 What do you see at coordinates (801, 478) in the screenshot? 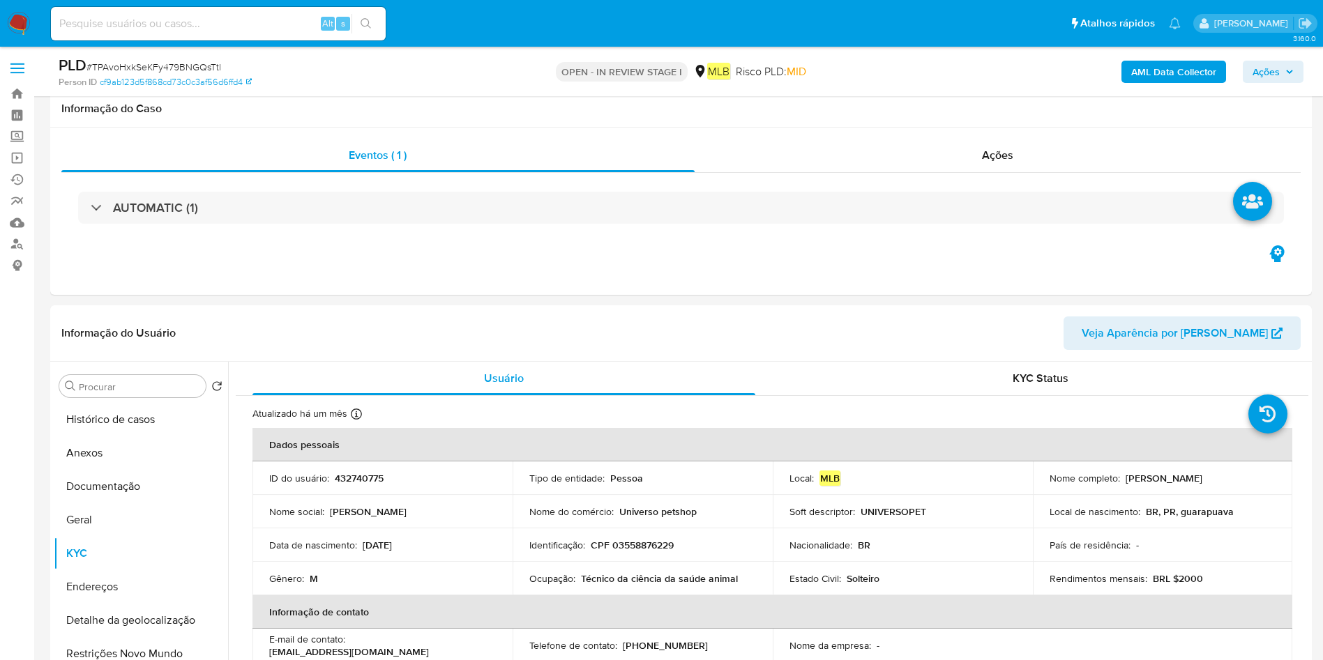
I see `p: Local :` at bounding box center [801, 478].